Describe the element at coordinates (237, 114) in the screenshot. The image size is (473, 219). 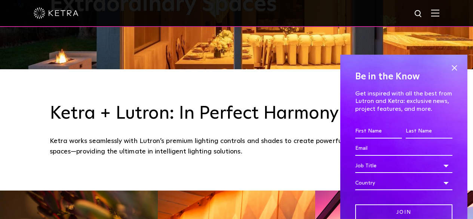
I see `h3: Ketra + Lutron: In Perfect Harmony` at that location.